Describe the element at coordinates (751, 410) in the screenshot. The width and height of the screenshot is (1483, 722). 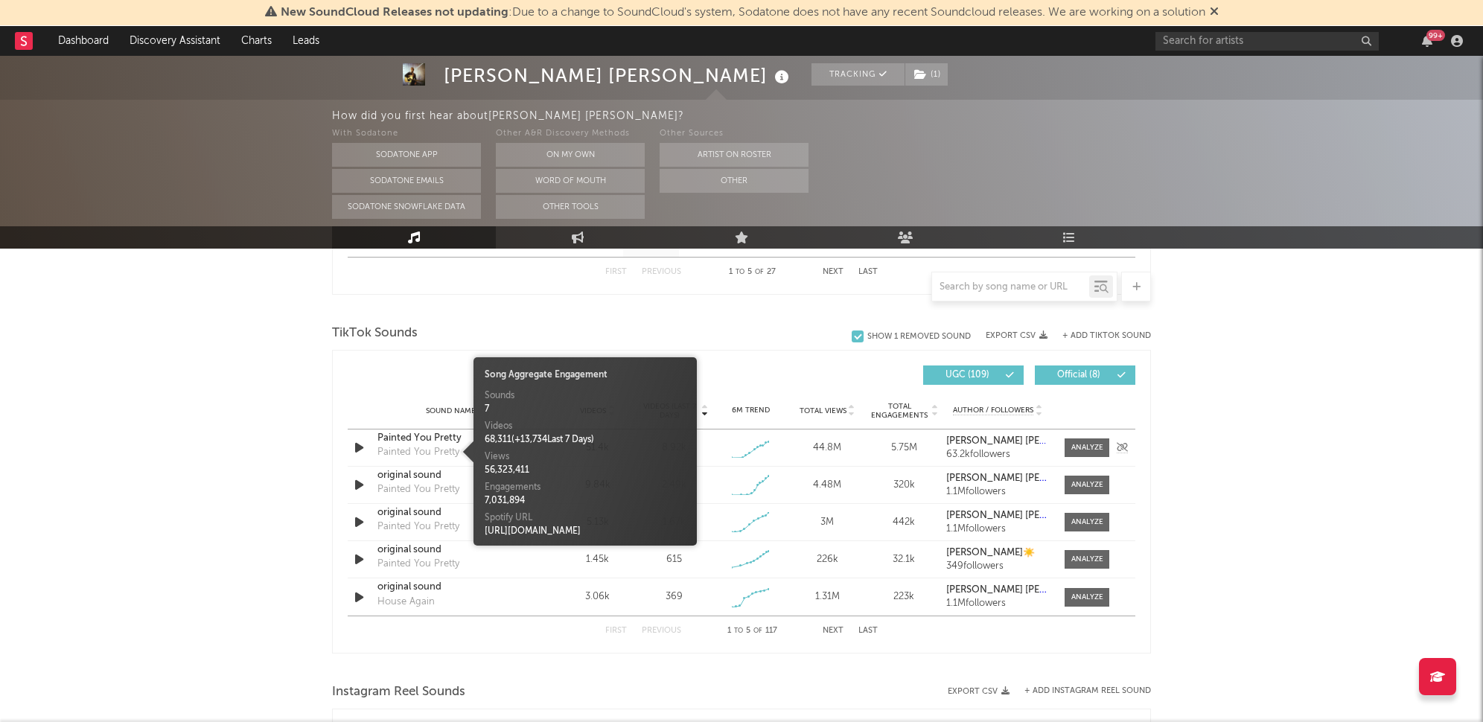
I see `div: 6M Trend` at that location.